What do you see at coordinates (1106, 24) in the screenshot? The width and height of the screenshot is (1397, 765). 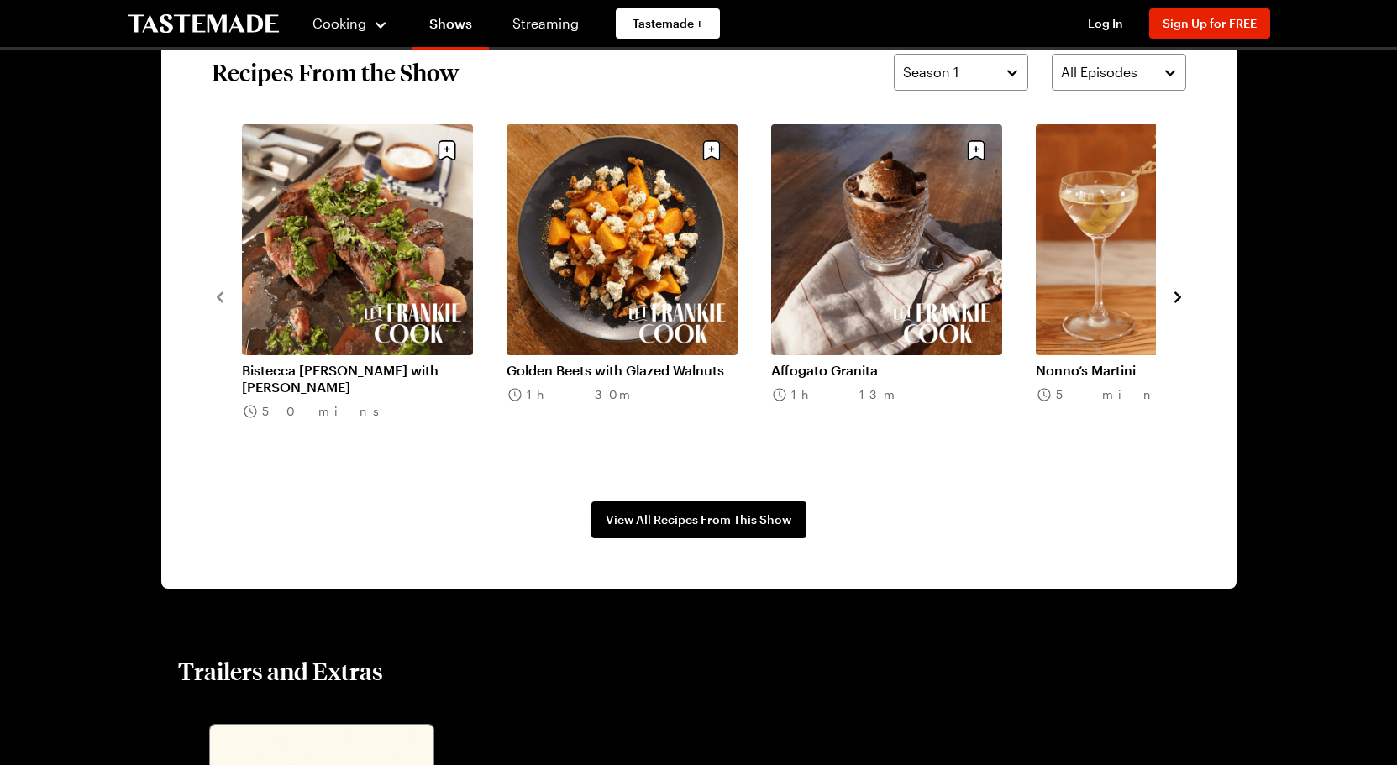 I see `button: Log In` at bounding box center [1106, 24].